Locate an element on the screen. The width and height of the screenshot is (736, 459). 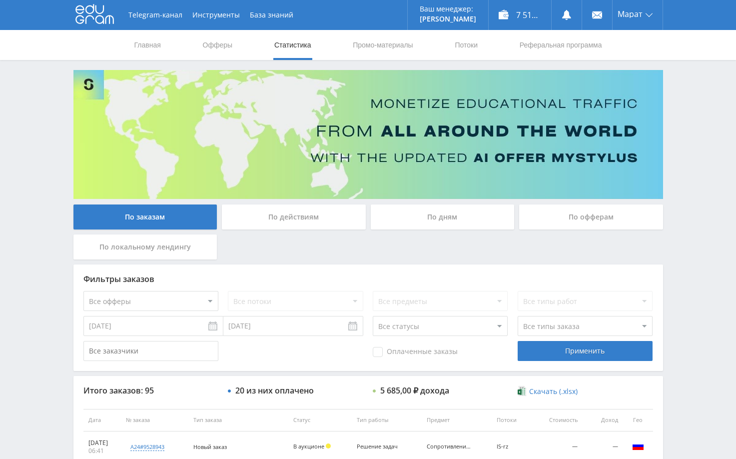
p: Ваш менеджер: is located at coordinates (448, 9).